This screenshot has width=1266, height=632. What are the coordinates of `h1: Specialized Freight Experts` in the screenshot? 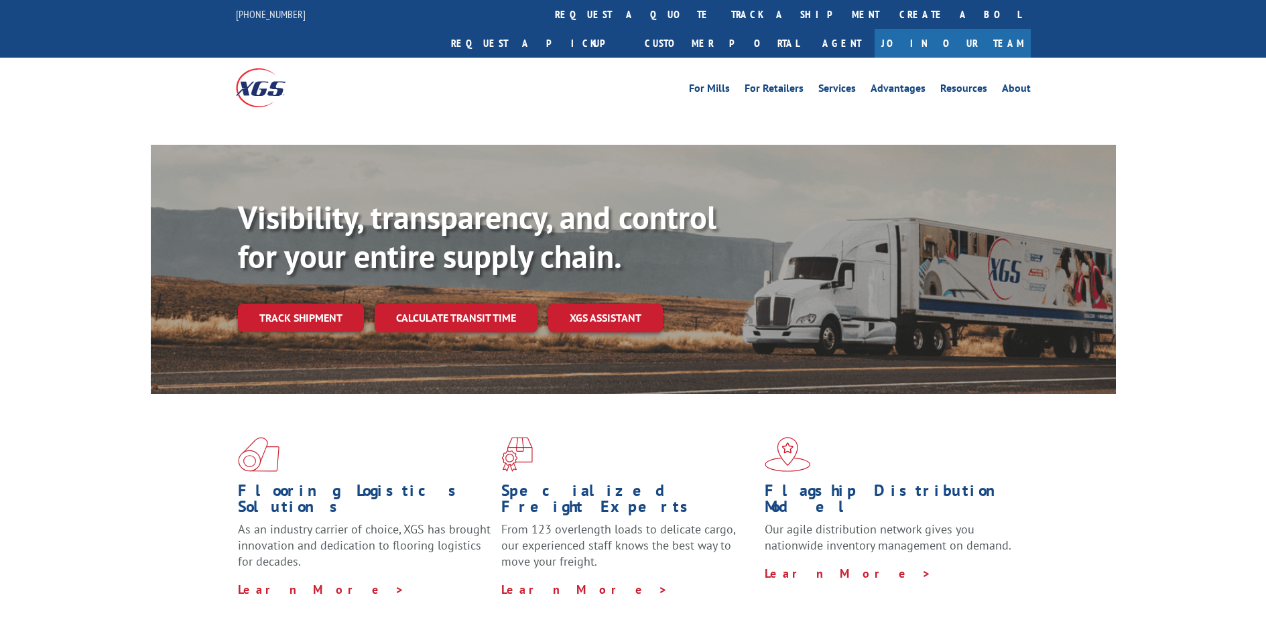 It's located at (628, 502).